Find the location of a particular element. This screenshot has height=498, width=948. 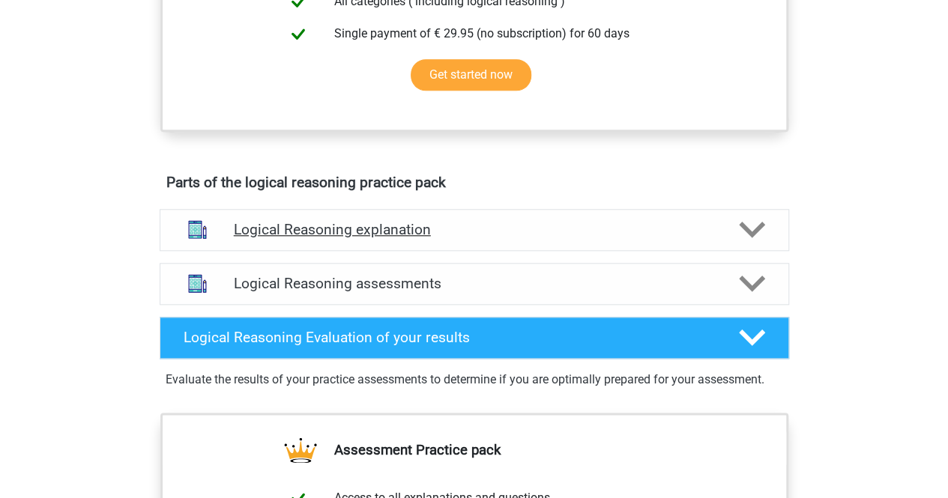

h4: Logical Reasoning explanation is located at coordinates (474, 229).